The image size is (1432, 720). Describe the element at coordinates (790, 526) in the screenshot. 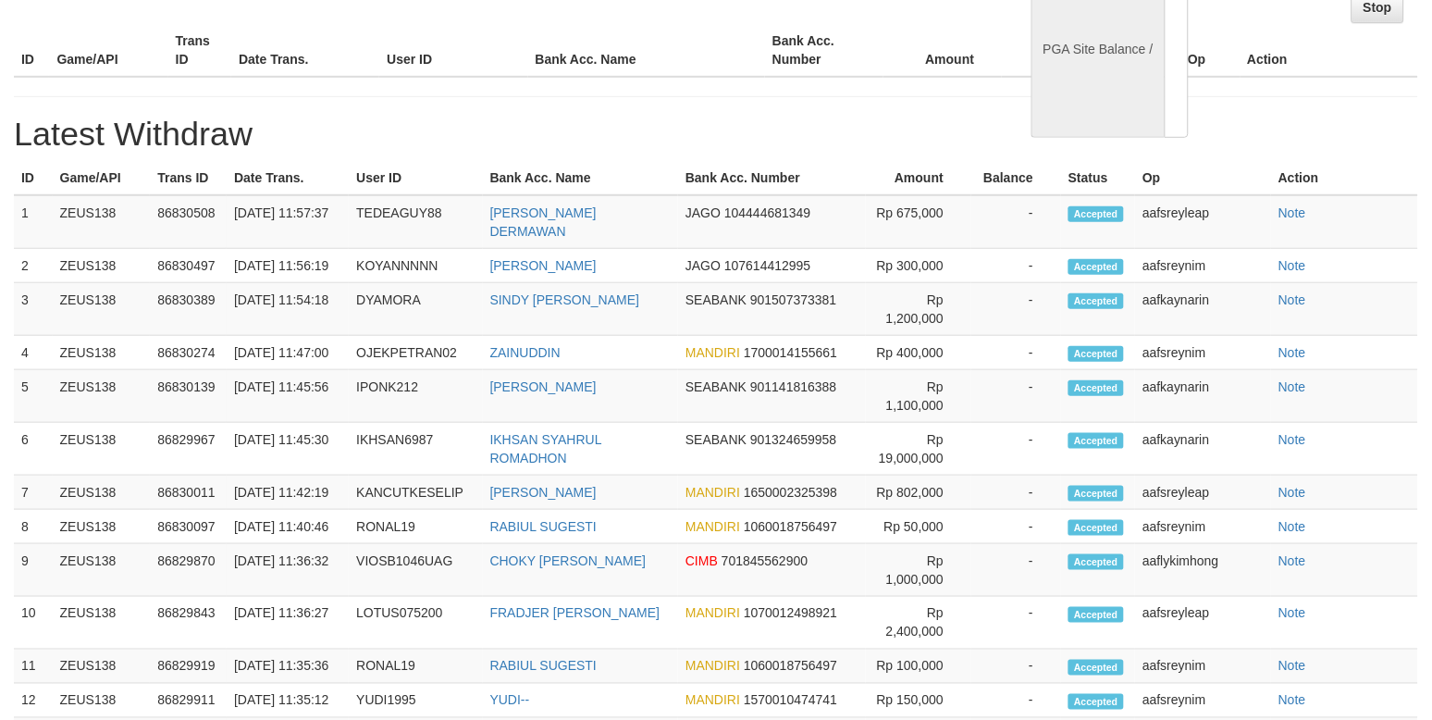

I see `span: 1060018756497` at that location.